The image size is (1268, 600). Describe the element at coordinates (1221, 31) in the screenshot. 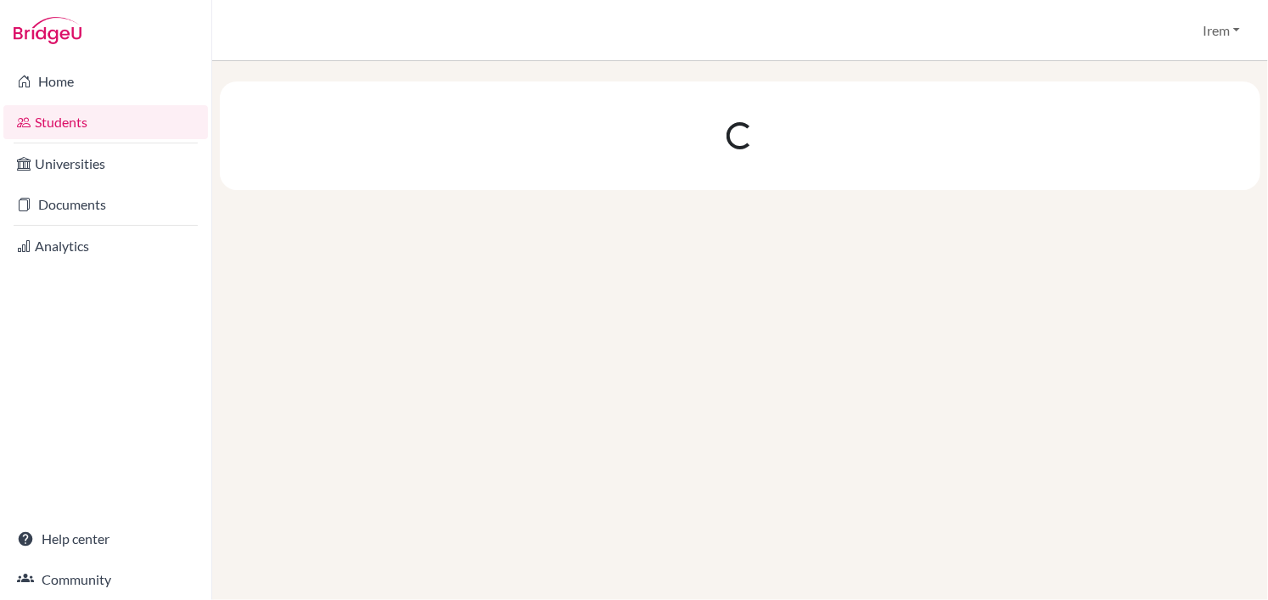

I see `button: Irem` at that location.